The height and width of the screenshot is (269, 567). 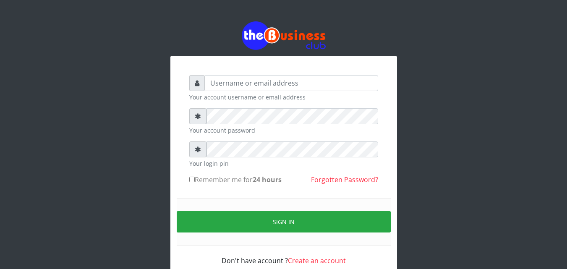 What do you see at coordinates (284, 256) in the screenshot?
I see `div: Don't have account ?` at bounding box center [284, 256].